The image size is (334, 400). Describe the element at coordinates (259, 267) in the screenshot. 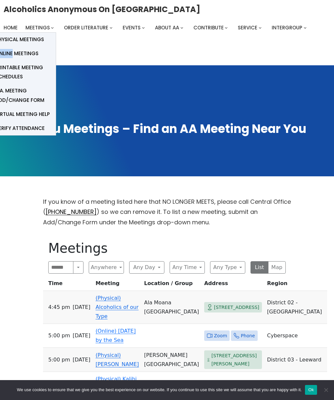

I see `button: List` at that location.